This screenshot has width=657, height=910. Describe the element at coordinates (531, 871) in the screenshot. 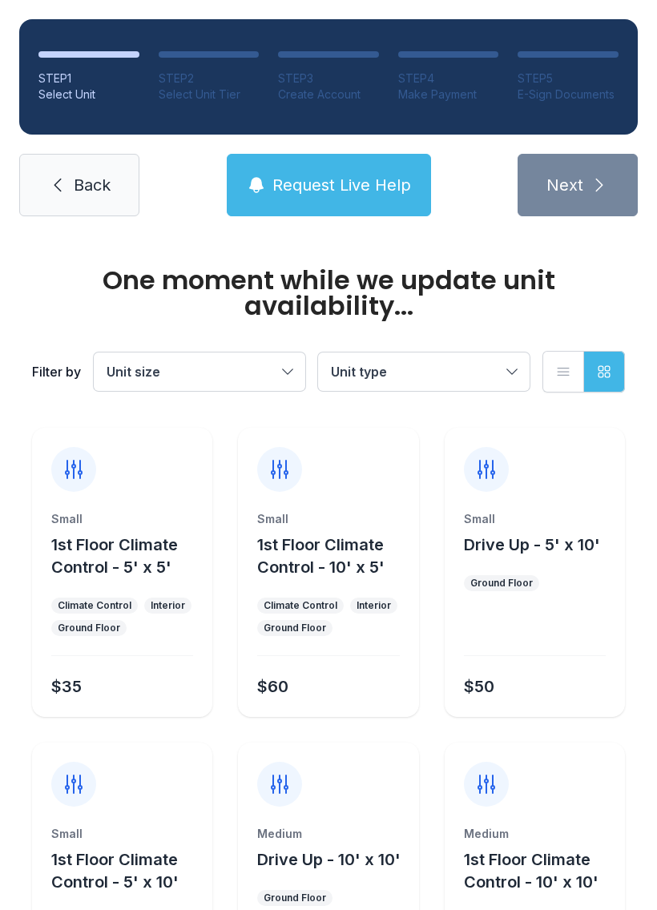

I see `span: 1st Floor Climate Control - 10' x 10'` at that location.